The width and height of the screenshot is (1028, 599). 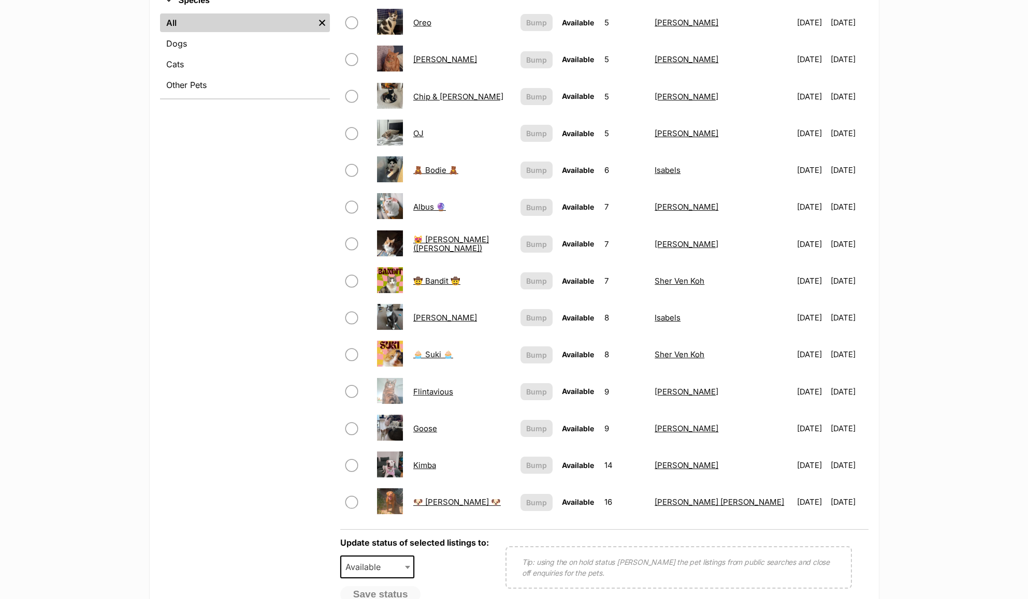 What do you see at coordinates (245, 44) in the screenshot?
I see `a: Dogs` at bounding box center [245, 44].